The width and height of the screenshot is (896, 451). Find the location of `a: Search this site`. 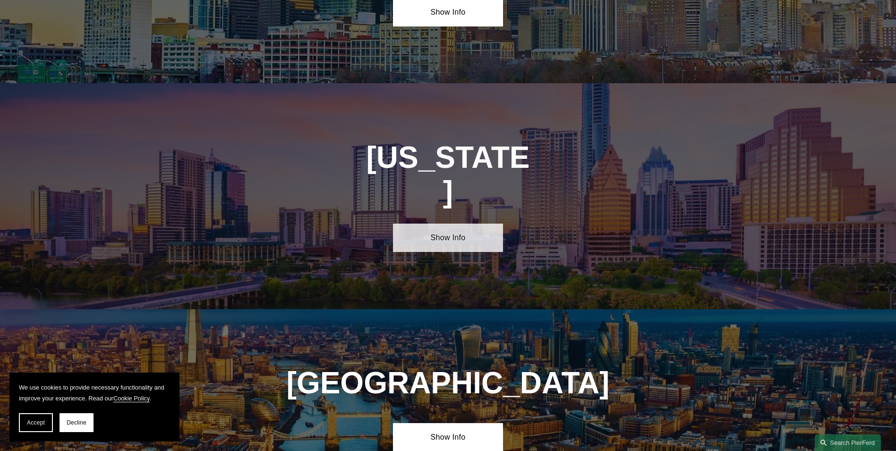

a: Search this site is located at coordinates (848, 442).